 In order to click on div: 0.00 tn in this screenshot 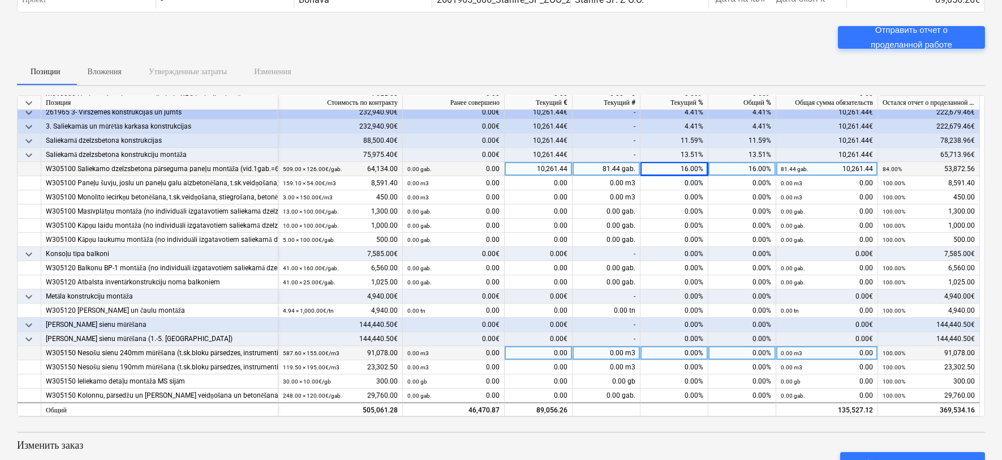, I will do `click(607, 310)`.